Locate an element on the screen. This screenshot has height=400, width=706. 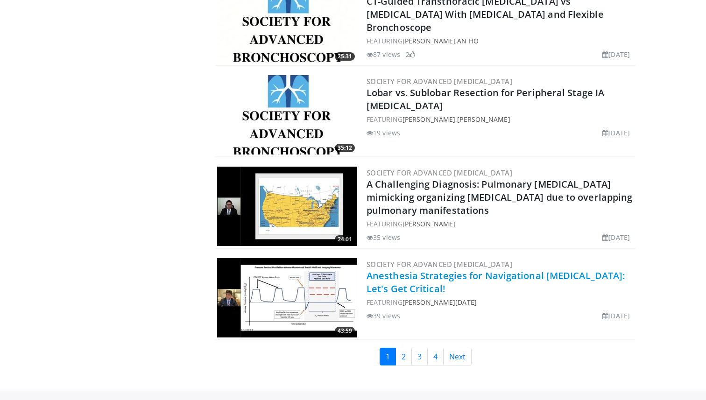
span: 25:31 is located at coordinates (344, 56).